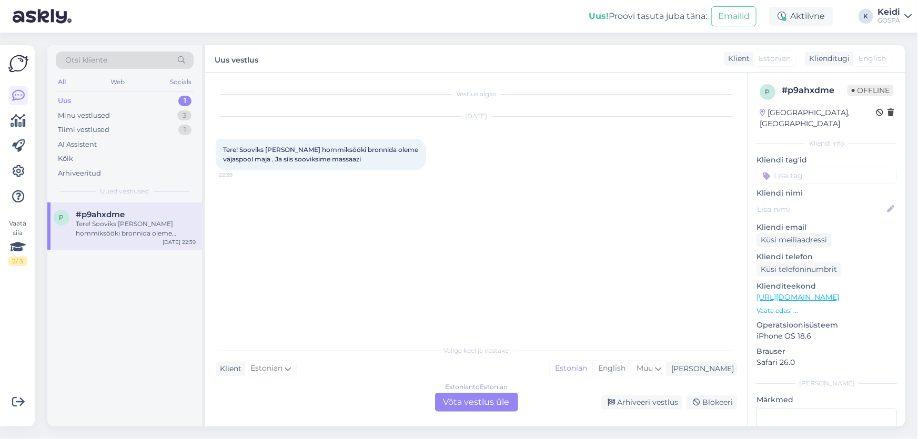 Image resolution: width=918 pixels, height=439 pixels. What do you see at coordinates (476, 94) in the screenshot?
I see `div: Vestlus algas` at bounding box center [476, 94].